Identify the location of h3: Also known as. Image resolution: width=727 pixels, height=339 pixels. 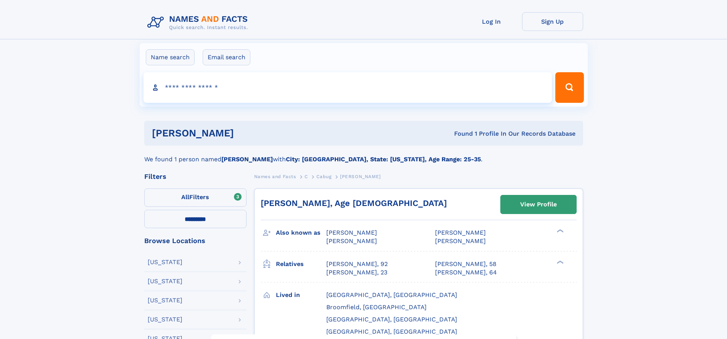
(301, 233).